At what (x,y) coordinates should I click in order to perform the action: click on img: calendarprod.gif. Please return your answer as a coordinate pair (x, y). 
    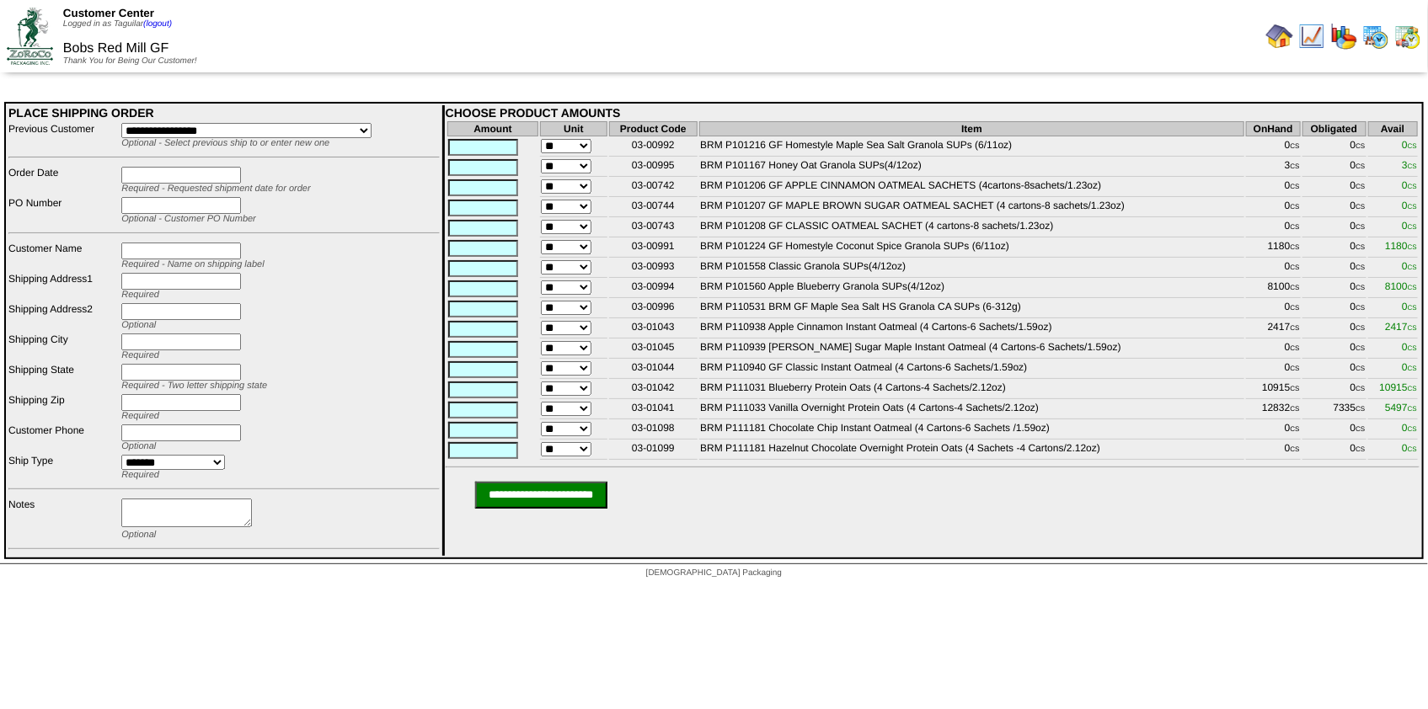
    Looking at the image, I should click on (1376, 36).